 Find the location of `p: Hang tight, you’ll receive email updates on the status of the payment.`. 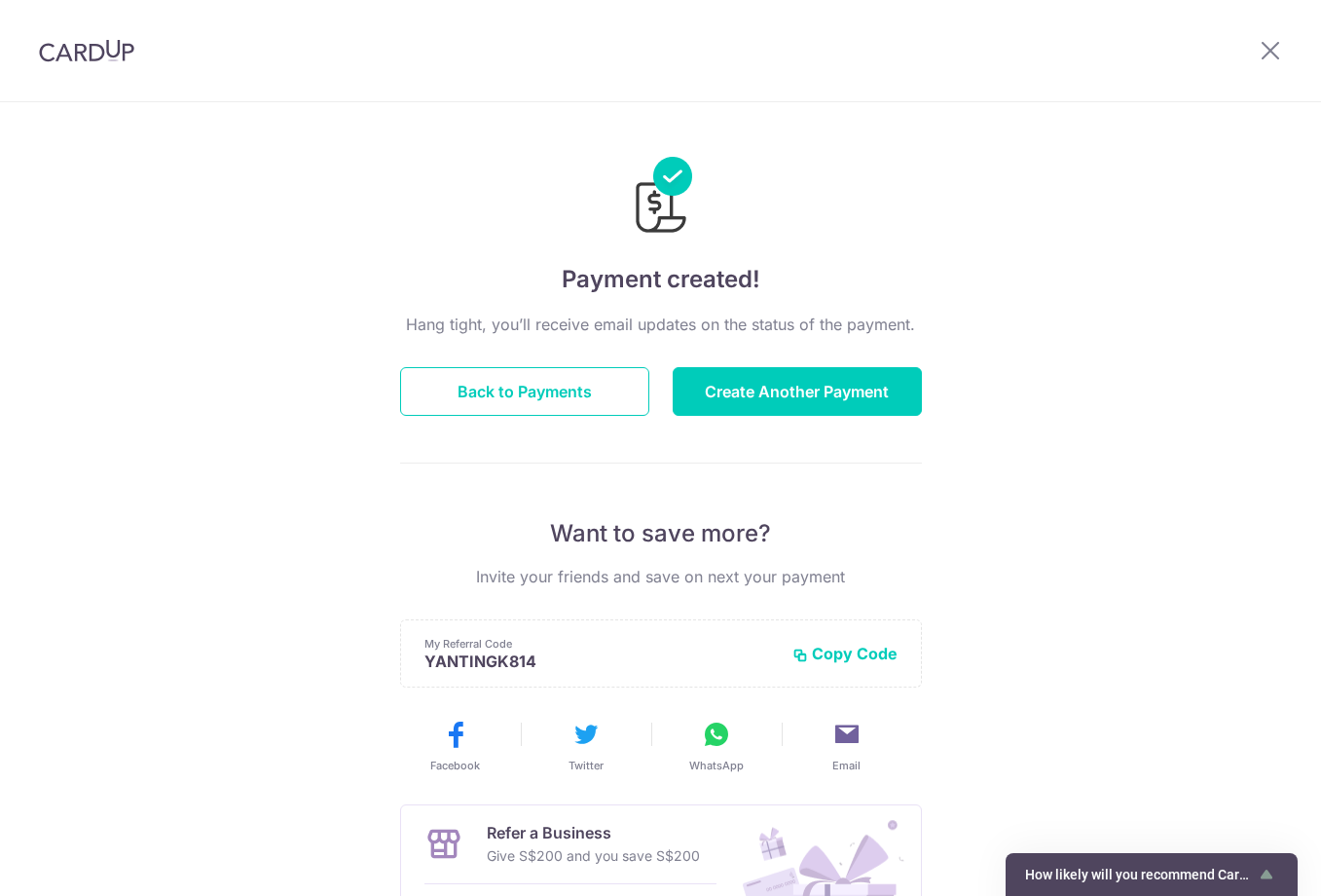

p: Hang tight, you’ll receive email updates on the status of the payment. is located at coordinates (661, 324).